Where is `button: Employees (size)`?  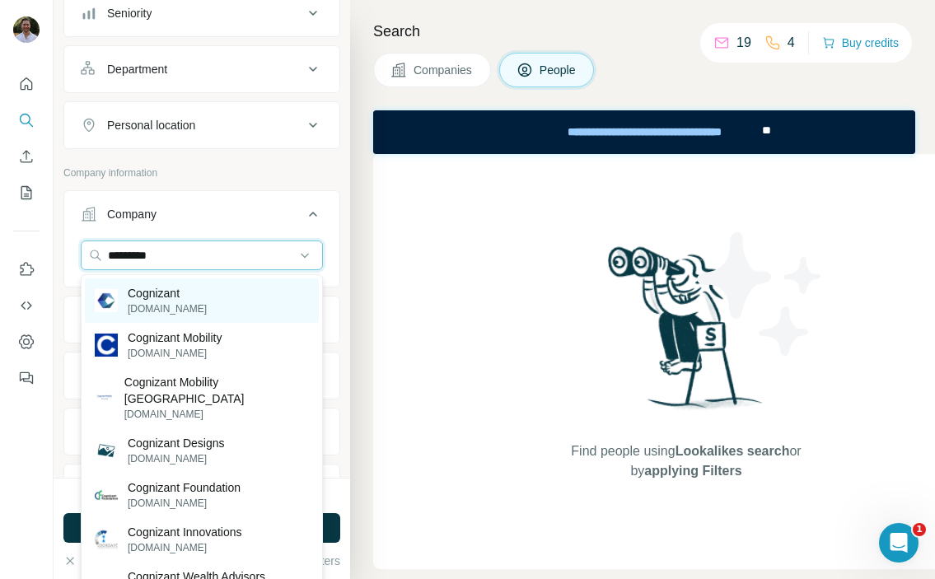
button: Employees (size) is located at coordinates (202, 488).